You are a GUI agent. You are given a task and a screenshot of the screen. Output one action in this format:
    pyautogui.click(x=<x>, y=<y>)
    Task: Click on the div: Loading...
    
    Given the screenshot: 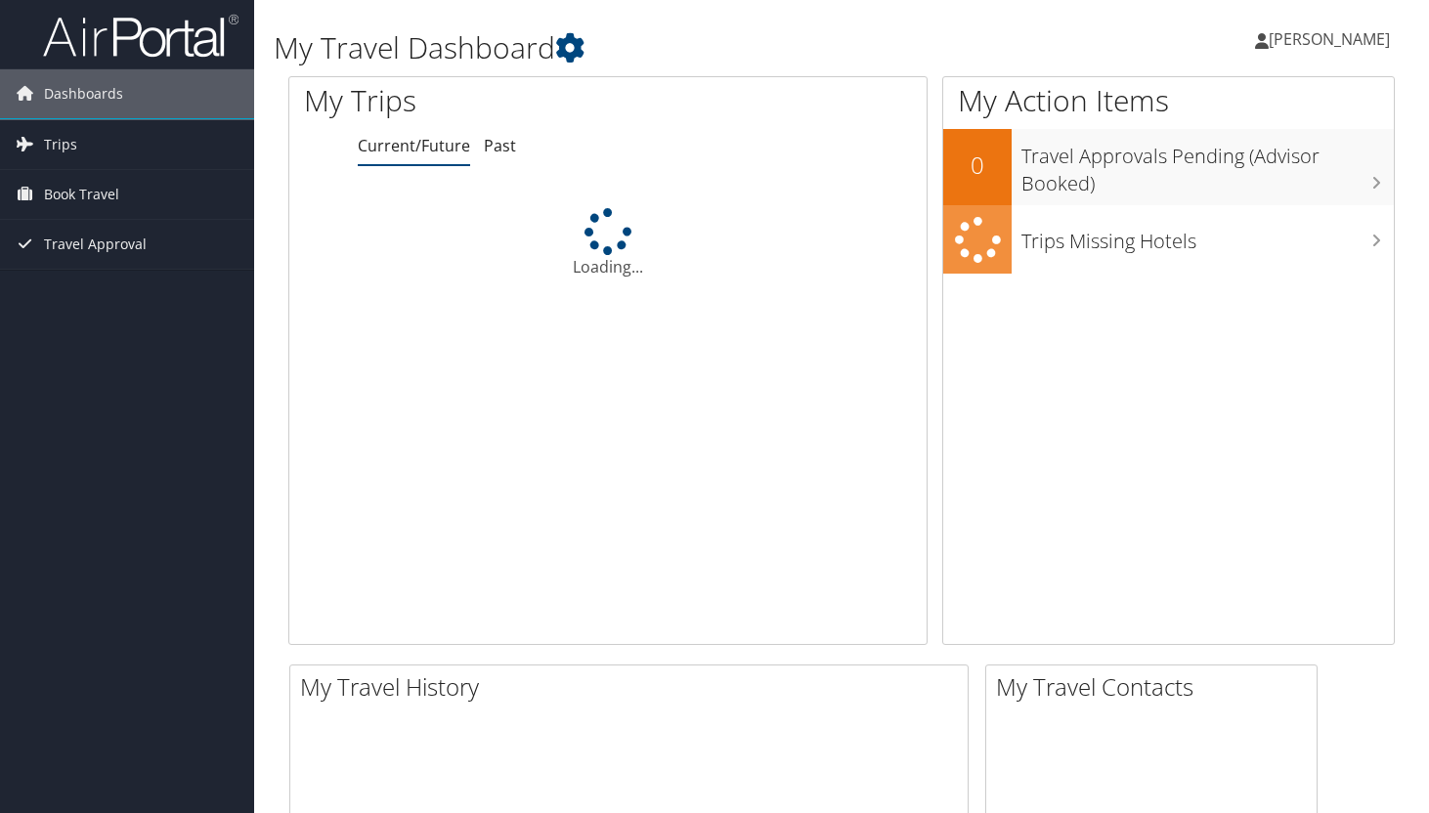 What is the action you would take?
    pyautogui.click(x=608, y=243)
    